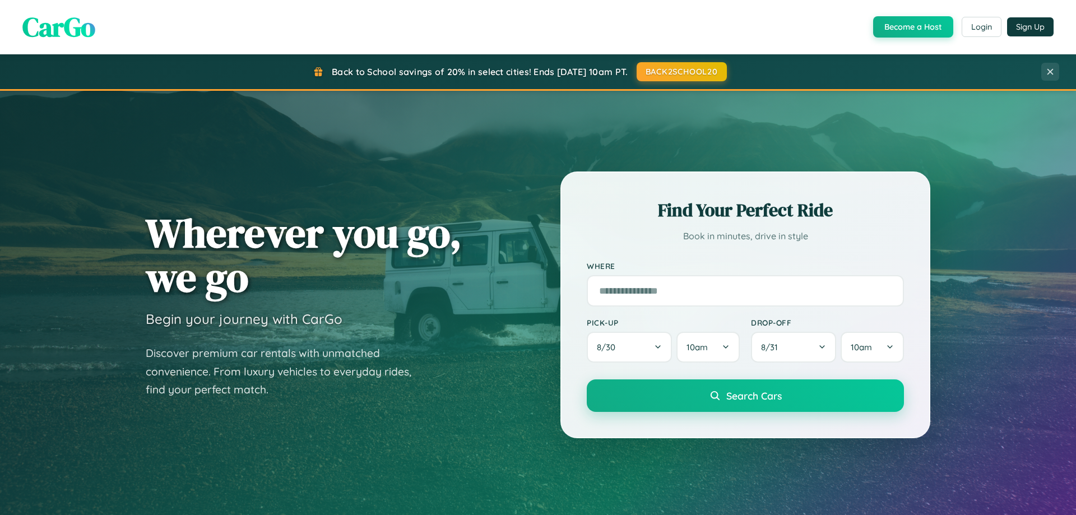 This screenshot has width=1076, height=515. I want to click on button: Become a Host, so click(913, 27).